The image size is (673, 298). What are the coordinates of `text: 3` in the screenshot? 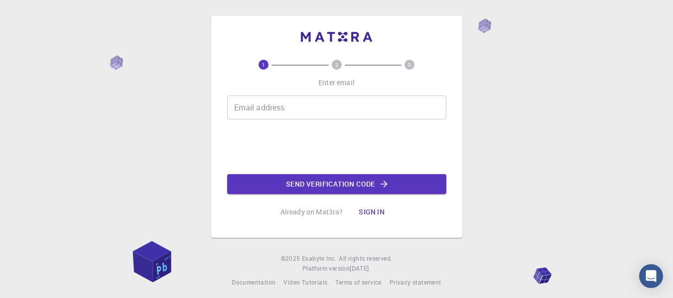 It's located at (409, 65).